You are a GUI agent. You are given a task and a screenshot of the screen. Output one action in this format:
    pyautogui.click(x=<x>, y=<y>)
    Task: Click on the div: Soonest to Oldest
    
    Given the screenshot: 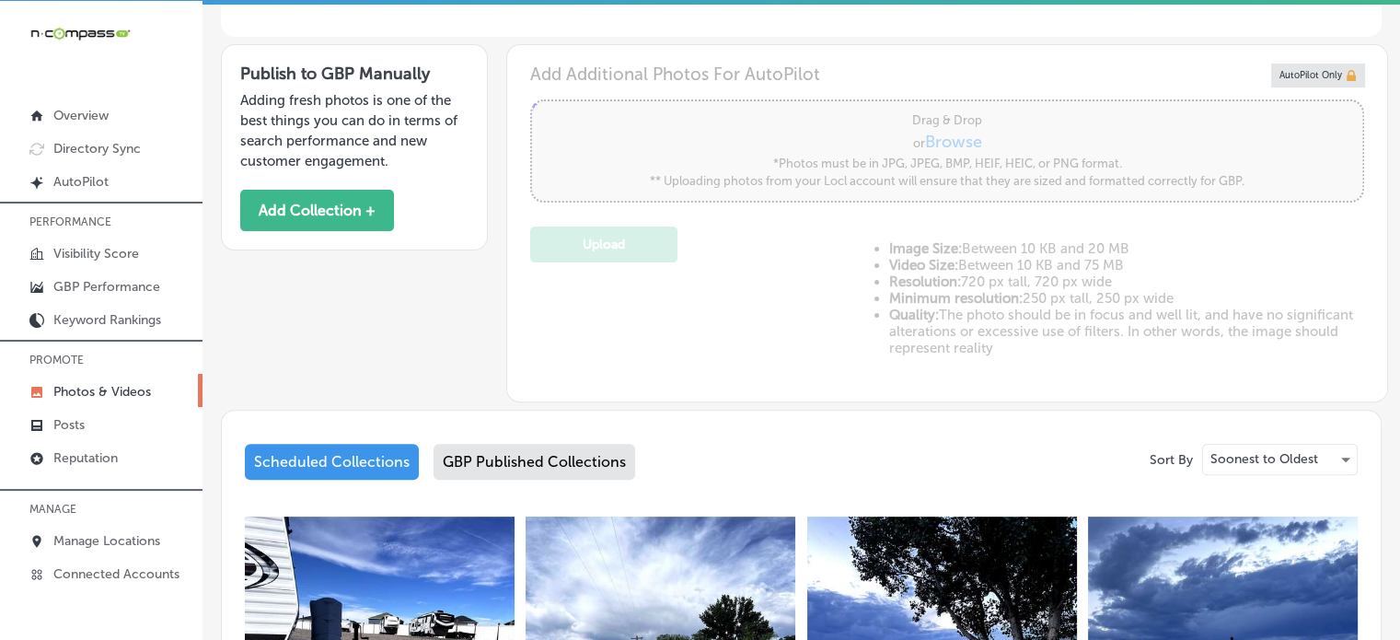 What is the action you would take?
    pyautogui.click(x=1279, y=459)
    